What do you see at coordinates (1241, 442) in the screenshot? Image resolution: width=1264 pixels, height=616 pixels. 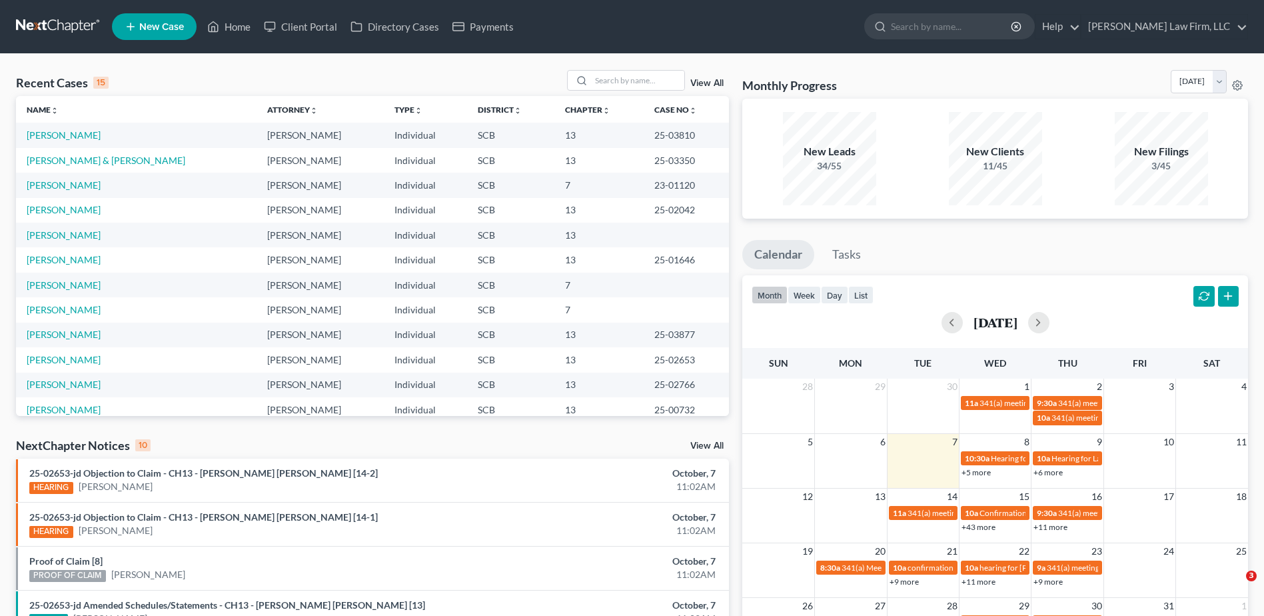 I see `span: 11` at bounding box center [1241, 442].